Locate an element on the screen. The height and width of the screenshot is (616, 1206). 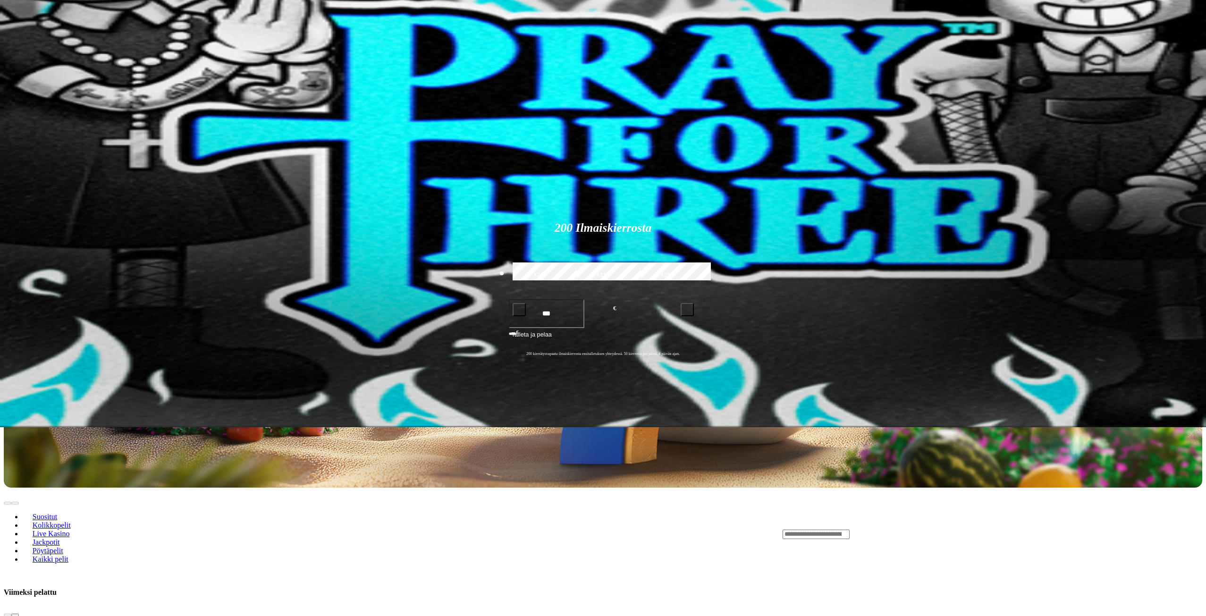
span: Kolikkopelit is located at coordinates (51, 525).